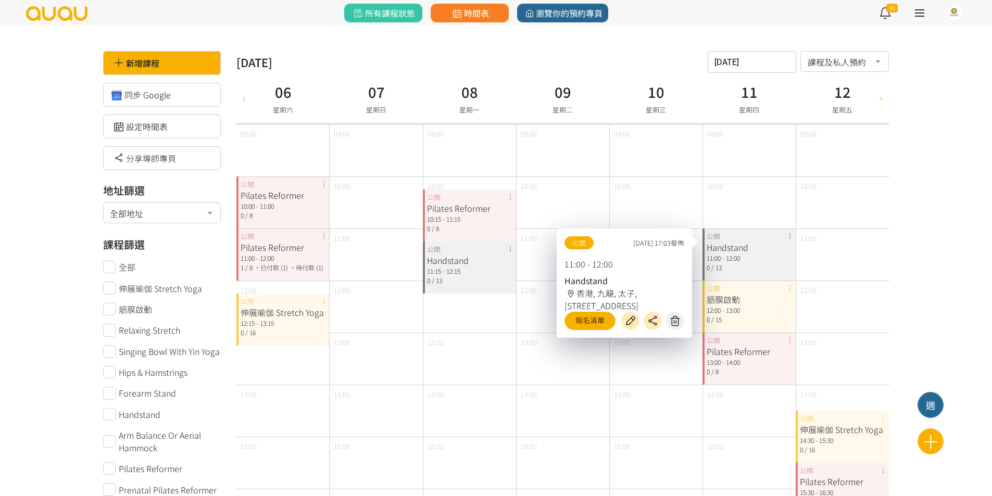 The width and height of the screenshot is (992, 496). I want to click on span: Forearm Stand, so click(147, 393).